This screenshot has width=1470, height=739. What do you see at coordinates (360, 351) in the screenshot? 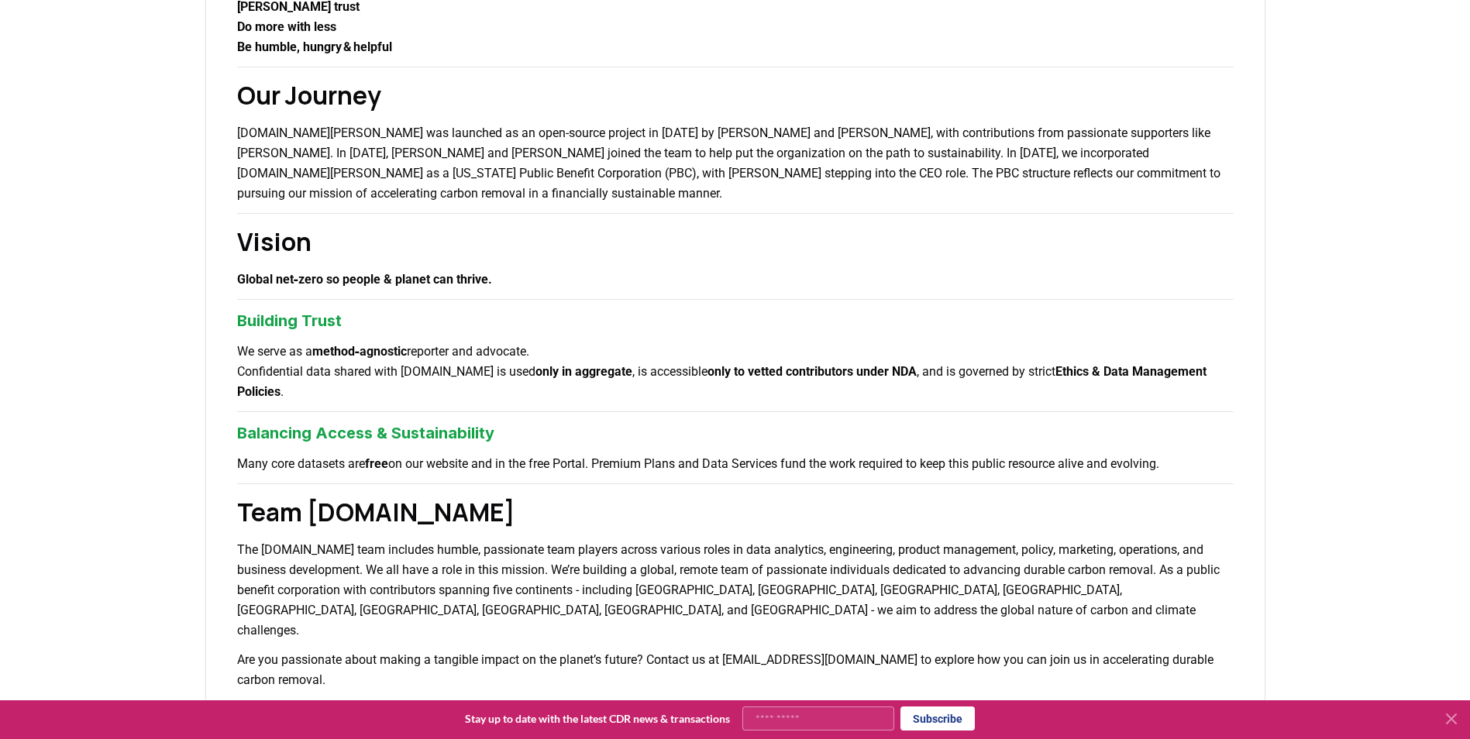
I see `strong: method‑agnostic` at bounding box center [360, 351].